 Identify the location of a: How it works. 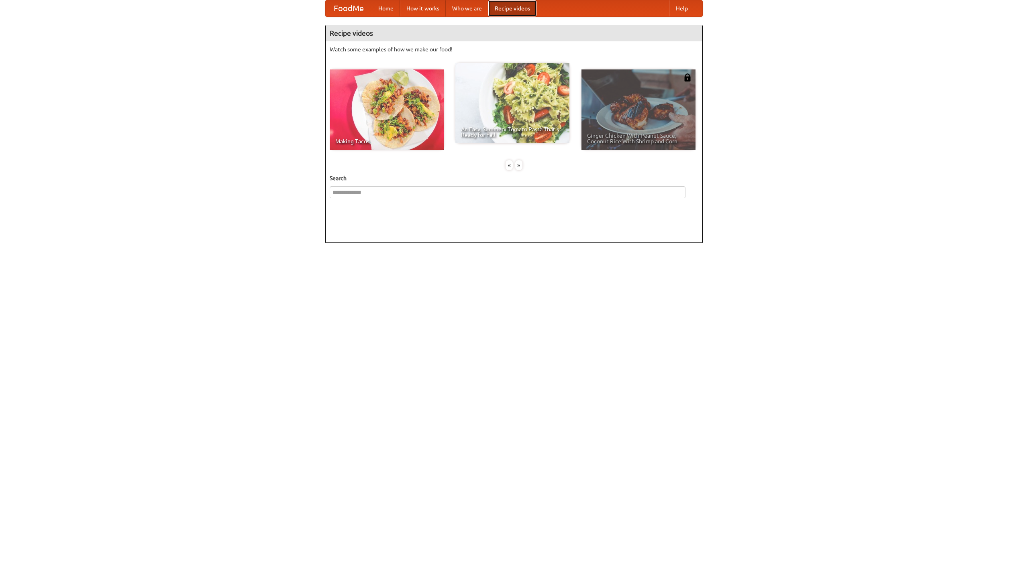
(423, 8).